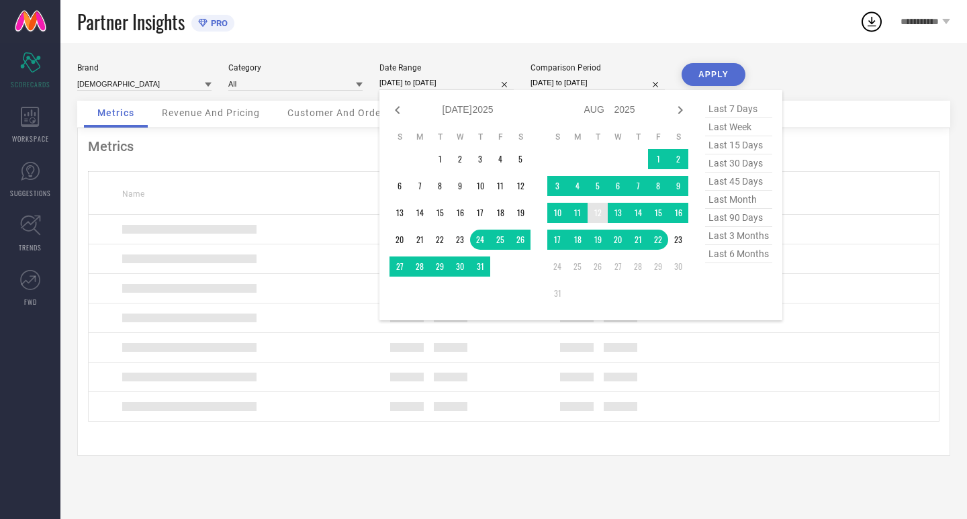  I want to click on span: WORKSPACE, so click(30, 138).